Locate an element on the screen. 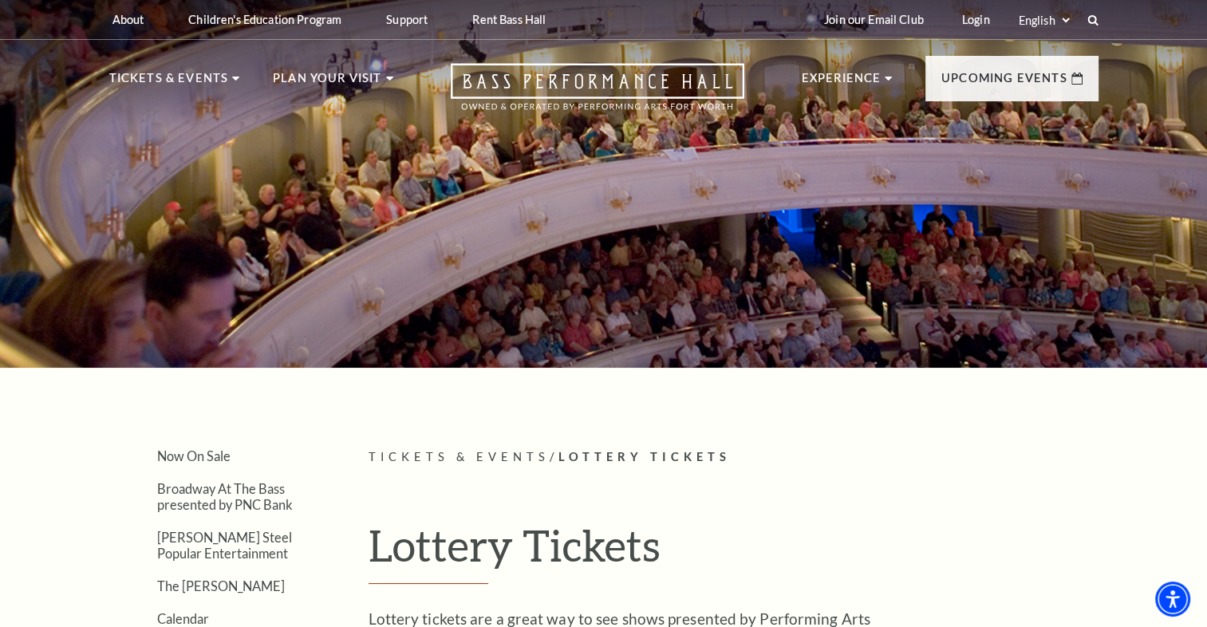 Image resolution: width=1207 pixels, height=627 pixels. a: Now On Sale is located at coordinates (194, 456).